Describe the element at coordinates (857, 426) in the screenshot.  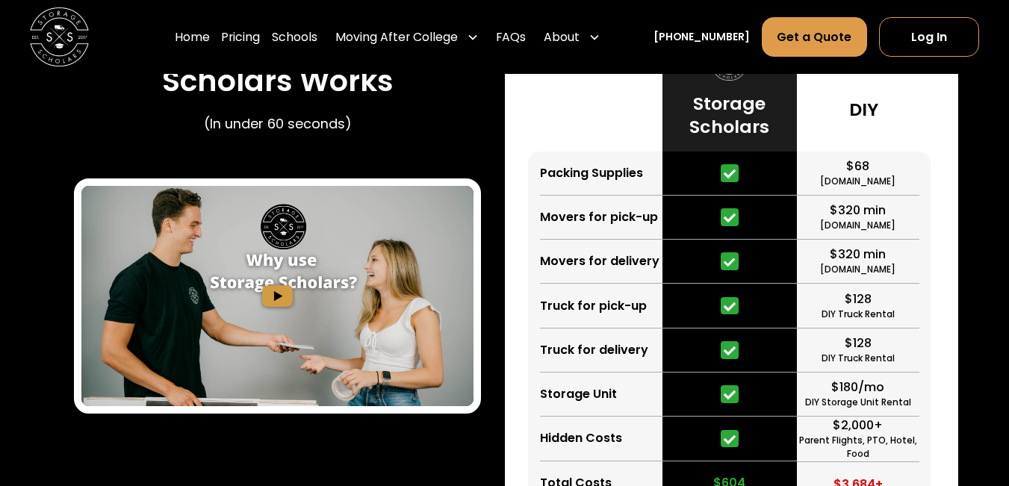
I see `div: $2,000+` at that location.